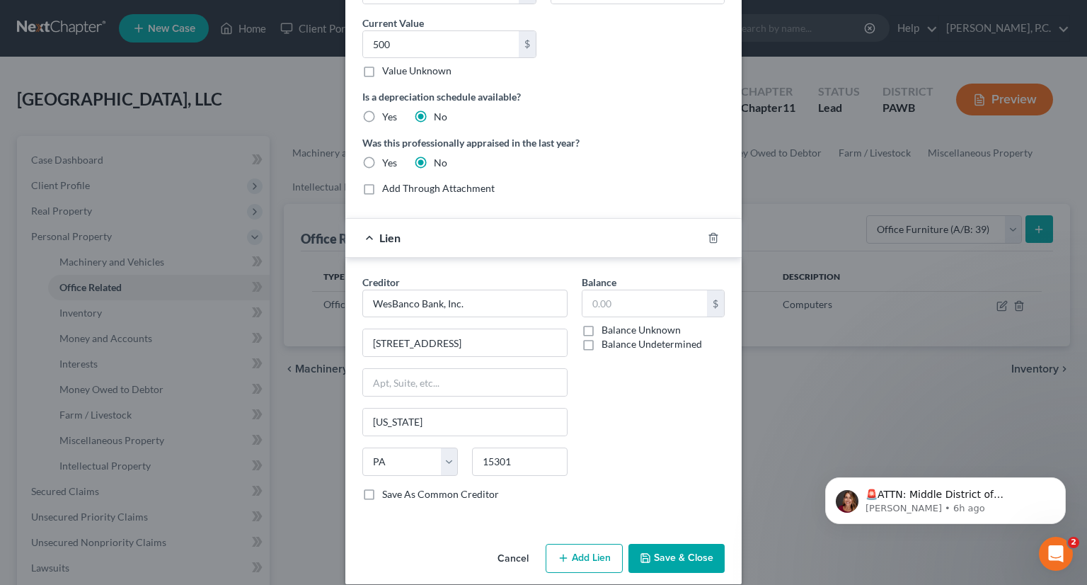  I want to click on label: Save As Common Creditor, so click(440, 494).